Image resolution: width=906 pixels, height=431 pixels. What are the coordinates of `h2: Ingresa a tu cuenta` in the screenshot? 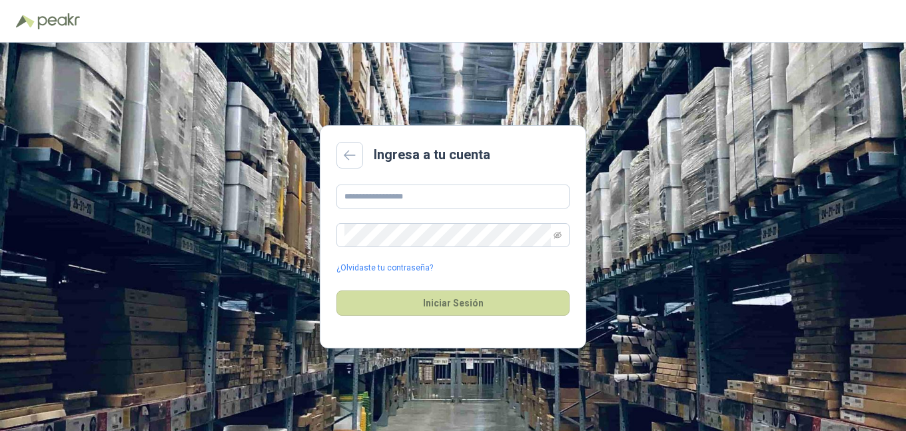 It's located at (432, 154).